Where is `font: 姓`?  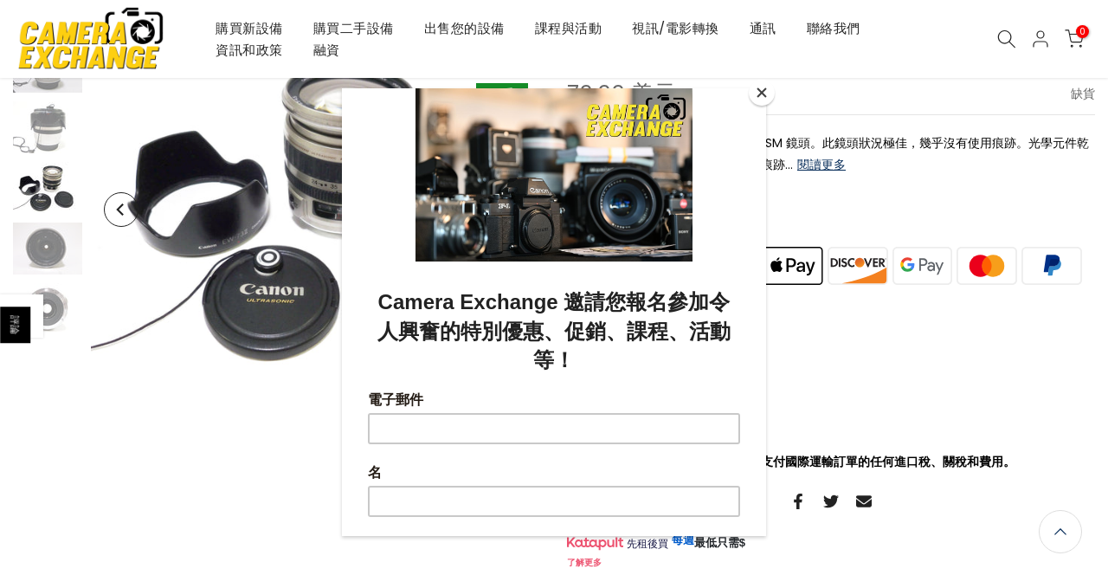 font: 姓 is located at coordinates (33, 456).